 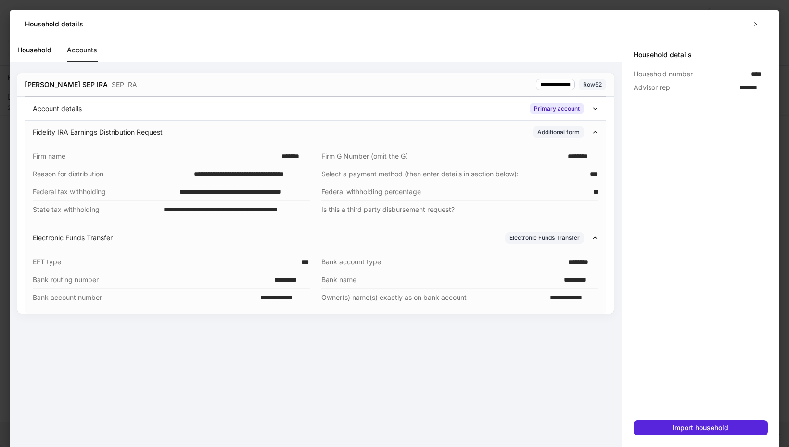 What do you see at coordinates (143, 298) in the screenshot?
I see `div: Bank account number` at bounding box center [143, 298].